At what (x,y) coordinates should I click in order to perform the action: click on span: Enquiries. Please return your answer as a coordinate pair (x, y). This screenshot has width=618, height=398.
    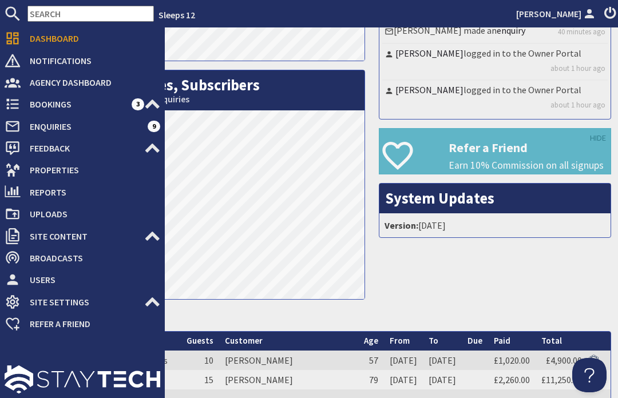
    Looking at the image, I should click on (84, 127).